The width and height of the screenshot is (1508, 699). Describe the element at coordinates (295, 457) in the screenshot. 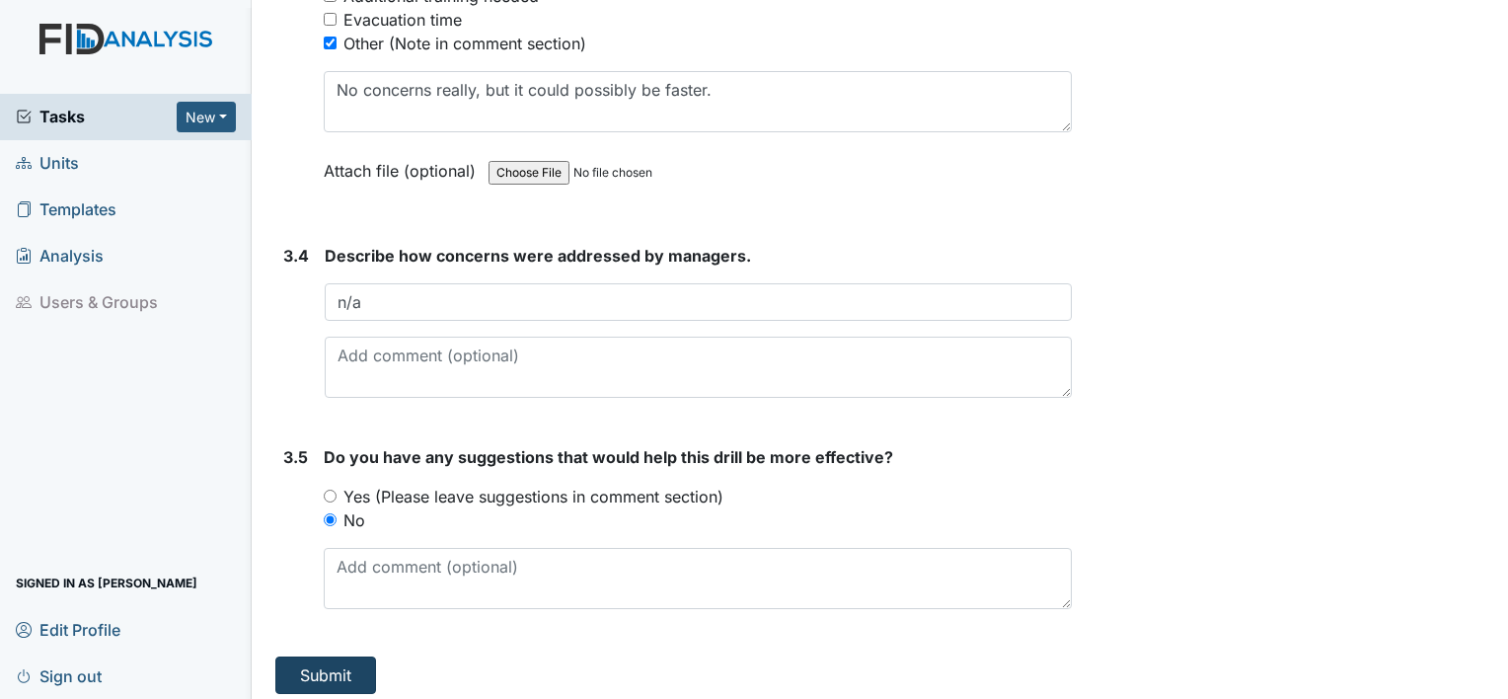

I see `label: 3.5` at that location.